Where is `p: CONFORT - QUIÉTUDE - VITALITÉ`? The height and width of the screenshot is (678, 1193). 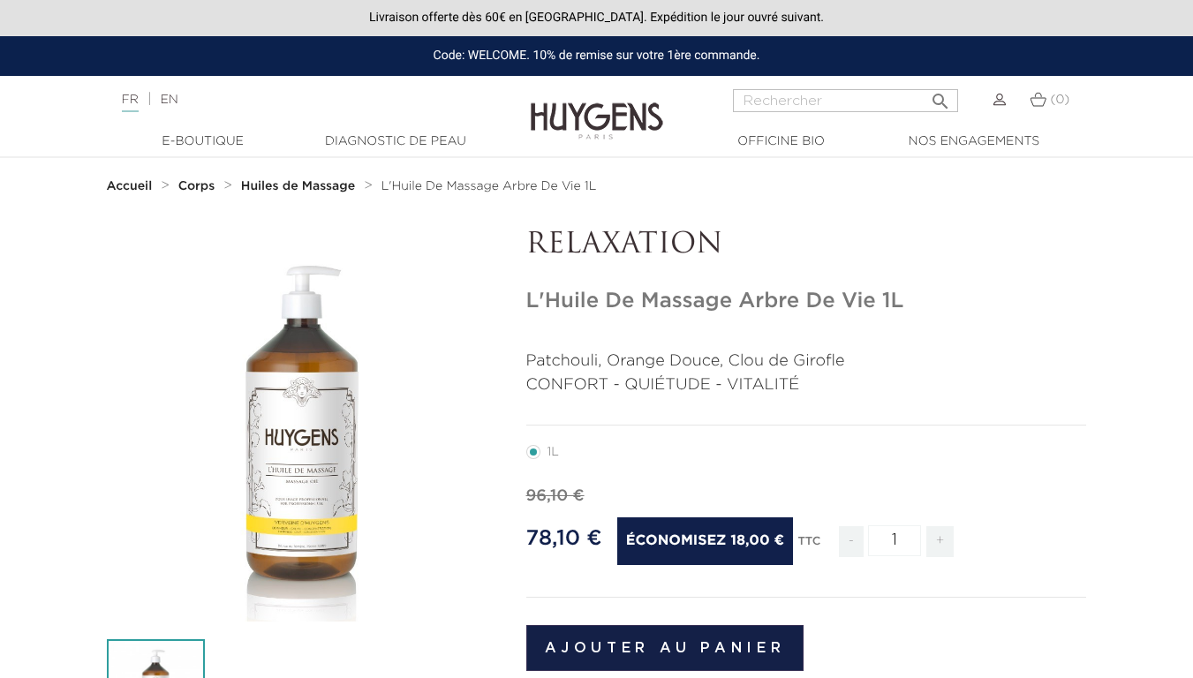
p: CONFORT - QUIÉTUDE - VITALITÉ is located at coordinates (806, 385).